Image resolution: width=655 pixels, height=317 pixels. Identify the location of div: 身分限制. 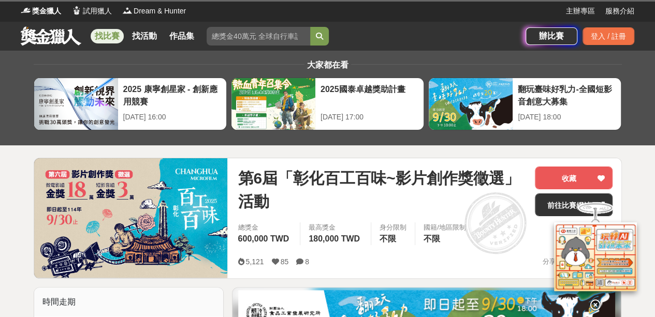
(393, 228).